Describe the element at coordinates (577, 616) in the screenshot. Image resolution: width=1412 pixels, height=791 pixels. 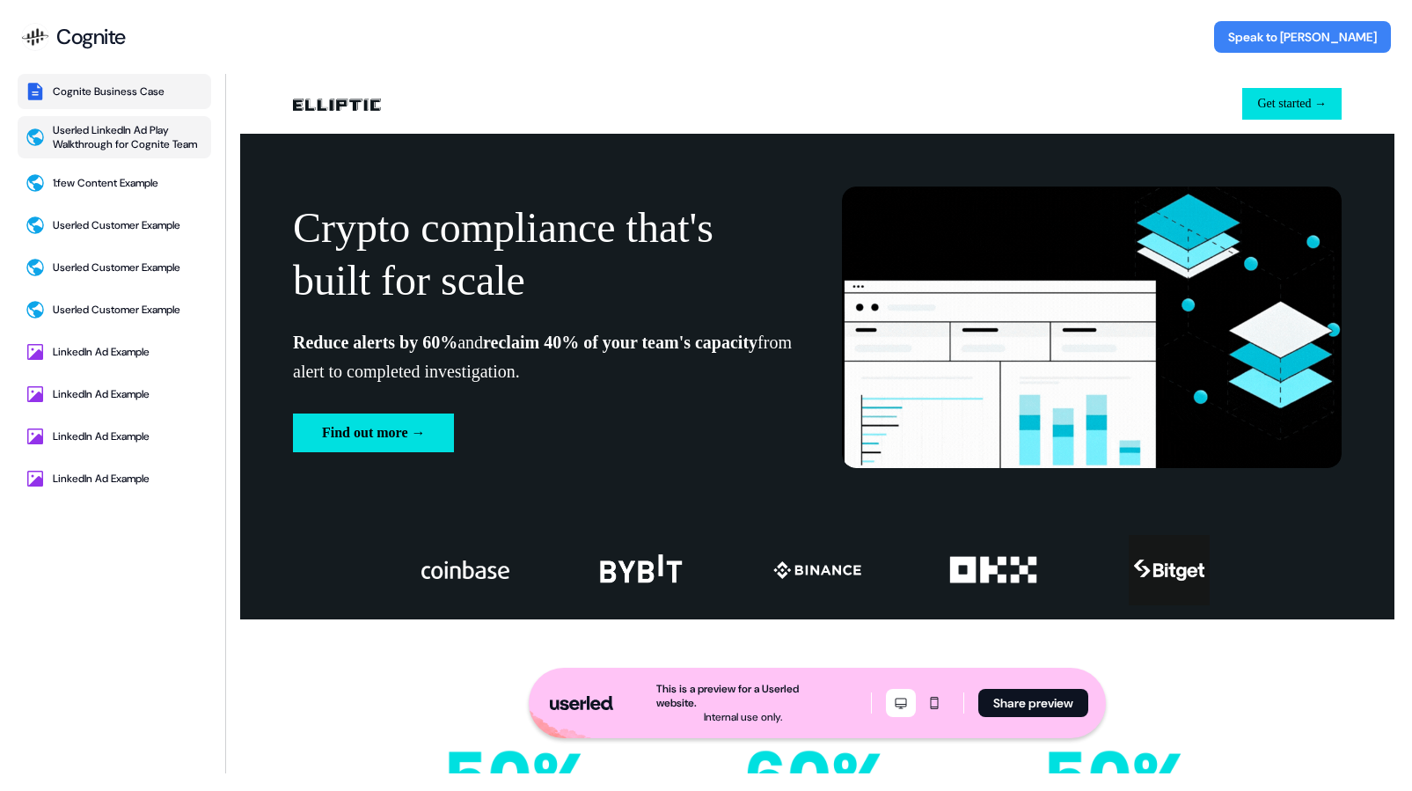
I see `p: Save time and money` at that location.